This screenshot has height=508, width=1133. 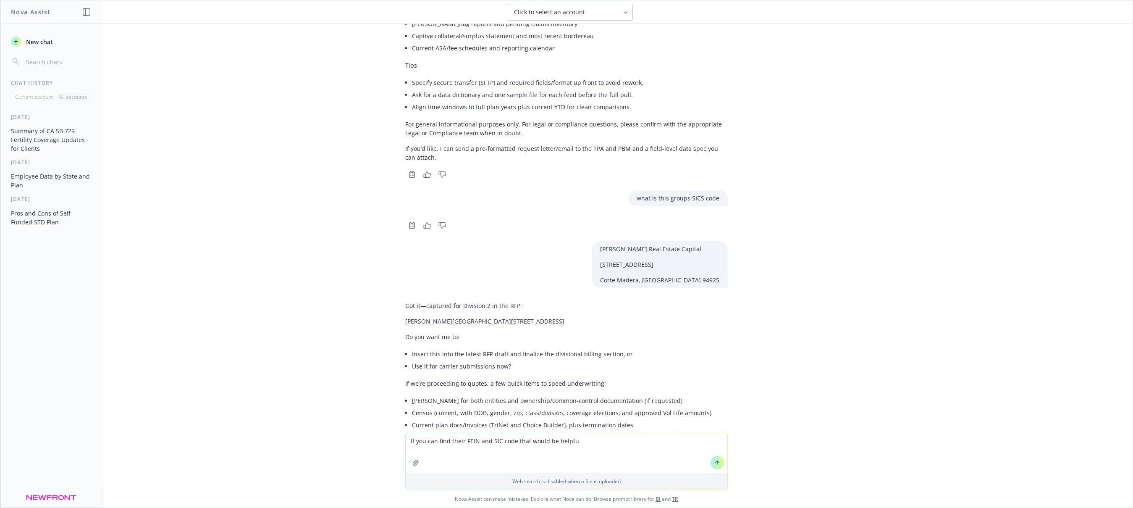 I want to click on div: Chat History, so click(x=51, y=83).